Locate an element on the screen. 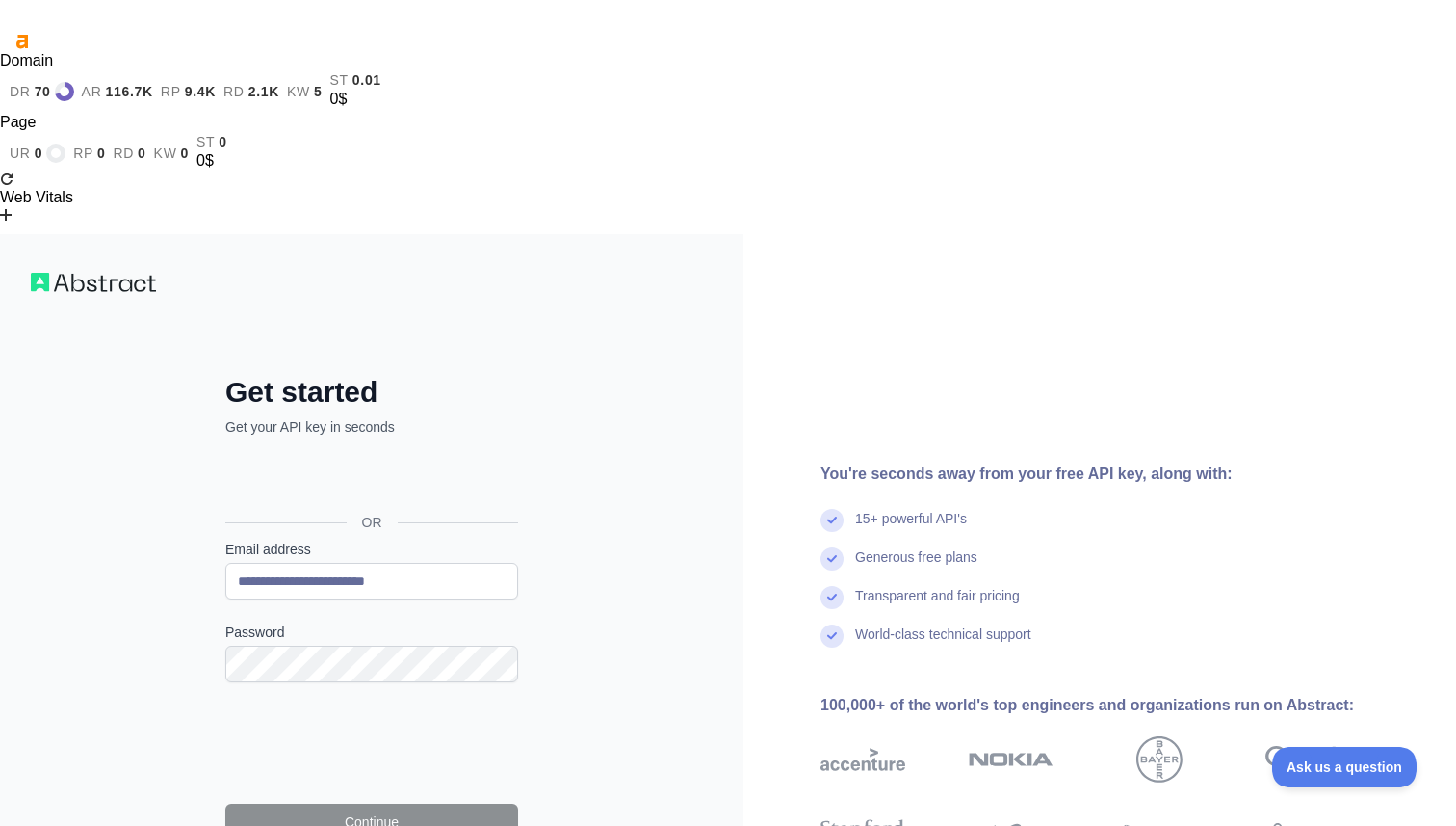 The image size is (1456, 826). img: bayer is located at coordinates (1159, 759).